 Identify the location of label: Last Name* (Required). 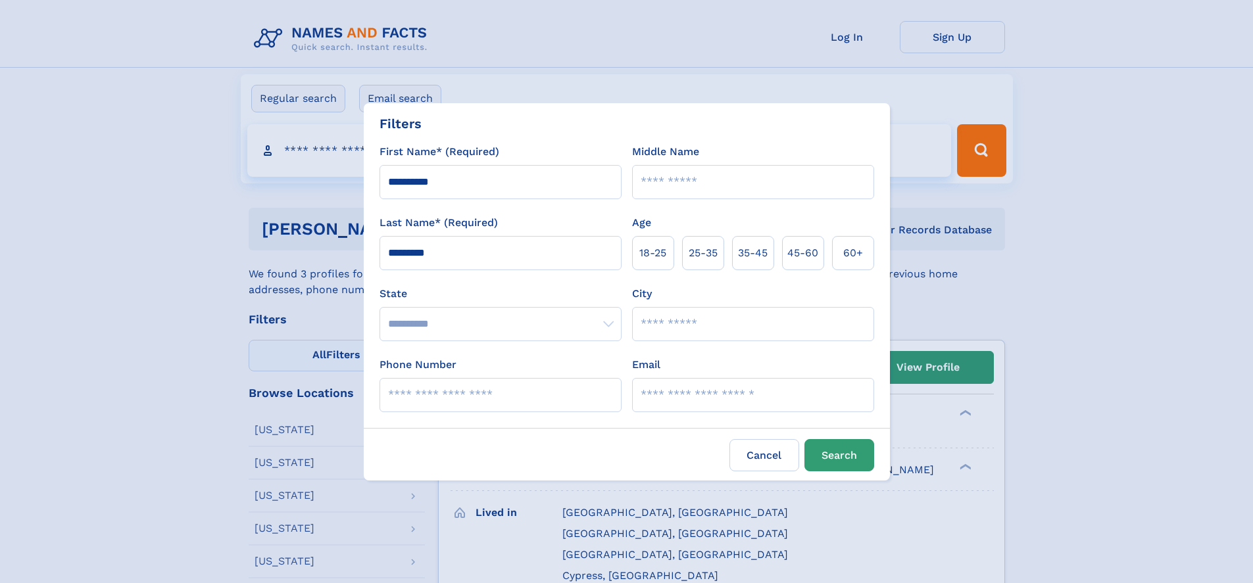
(439, 223).